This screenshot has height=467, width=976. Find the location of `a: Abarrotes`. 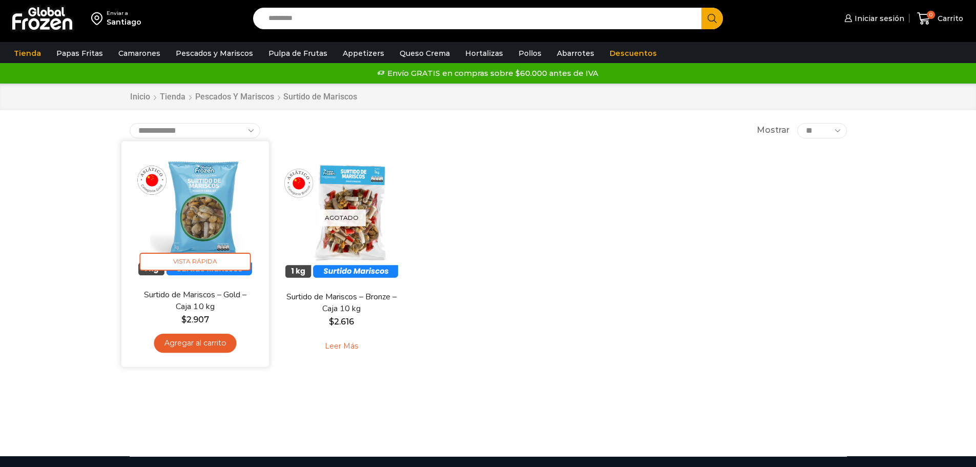

a: Abarrotes is located at coordinates (575, 53).